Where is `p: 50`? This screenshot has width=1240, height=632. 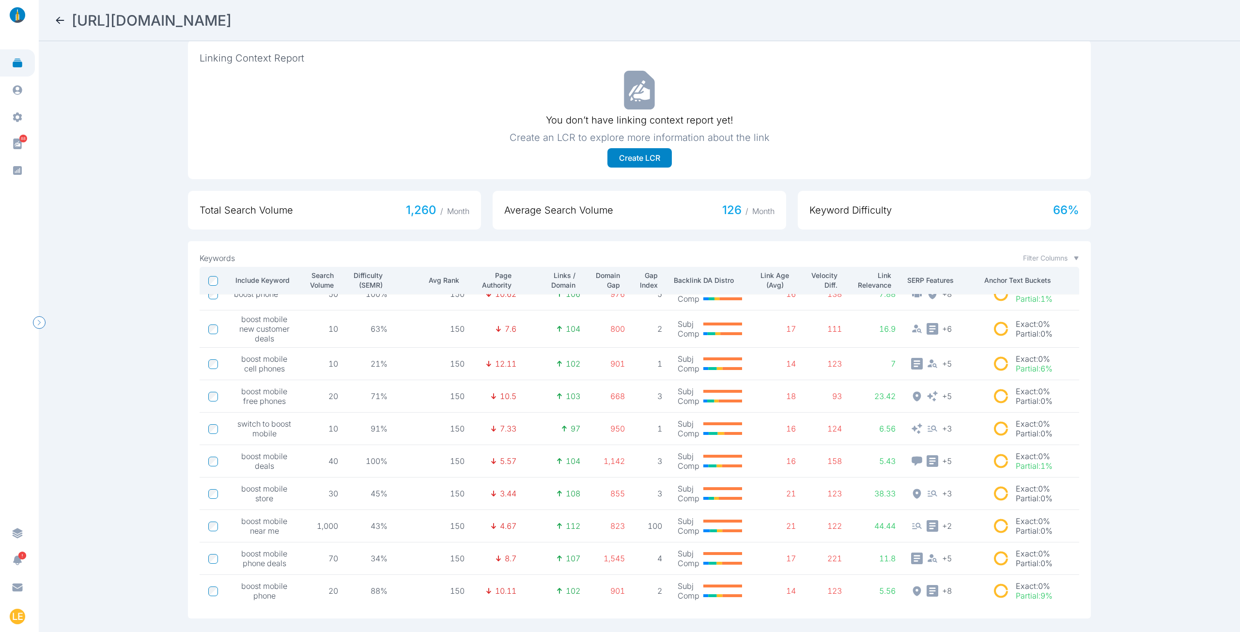 p: 50 is located at coordinates (324, 294).